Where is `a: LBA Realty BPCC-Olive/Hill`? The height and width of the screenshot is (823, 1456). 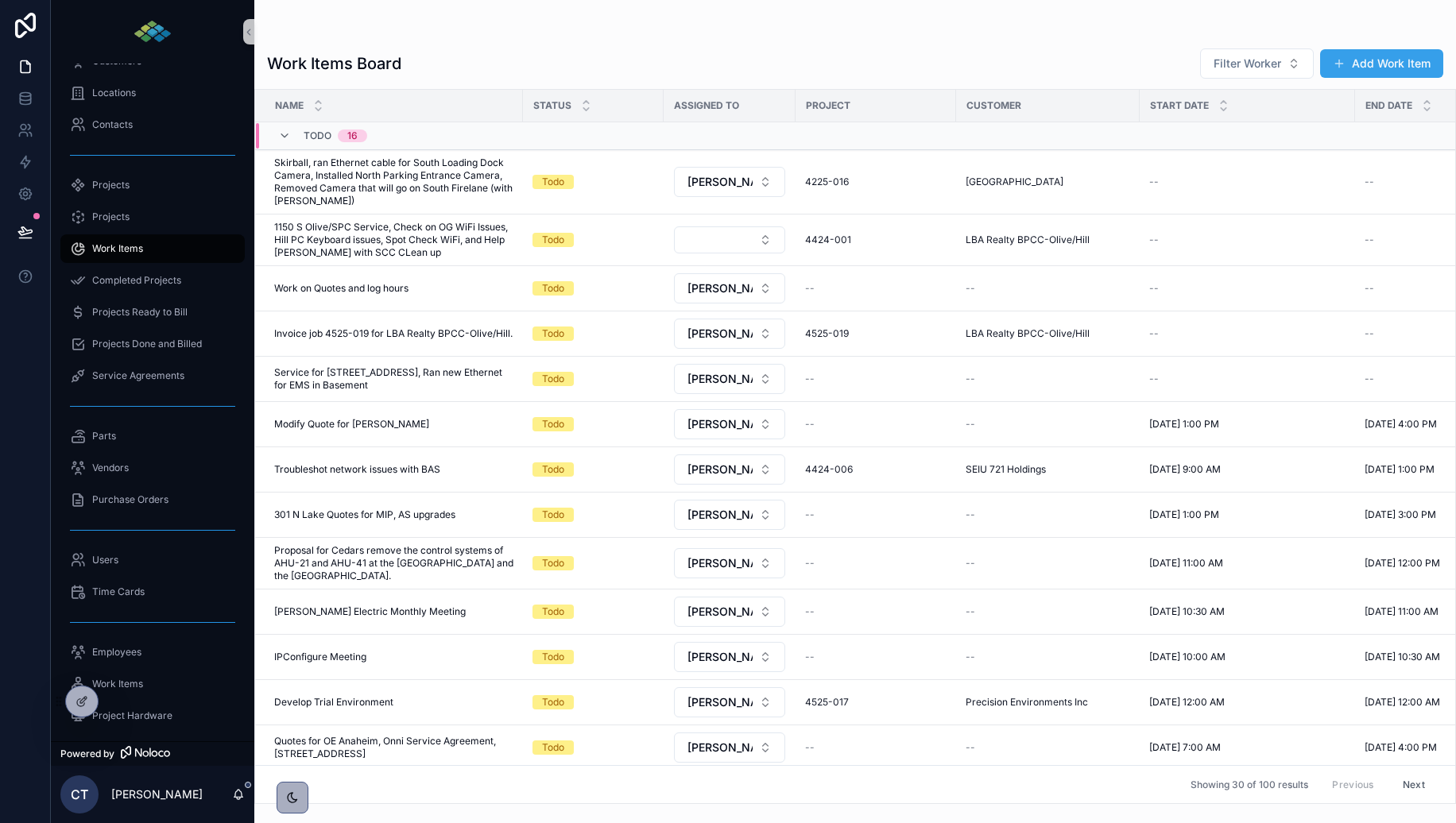
a: LBA Realty BPCC-Olive/Hill is located at coordinates (1047, 240).